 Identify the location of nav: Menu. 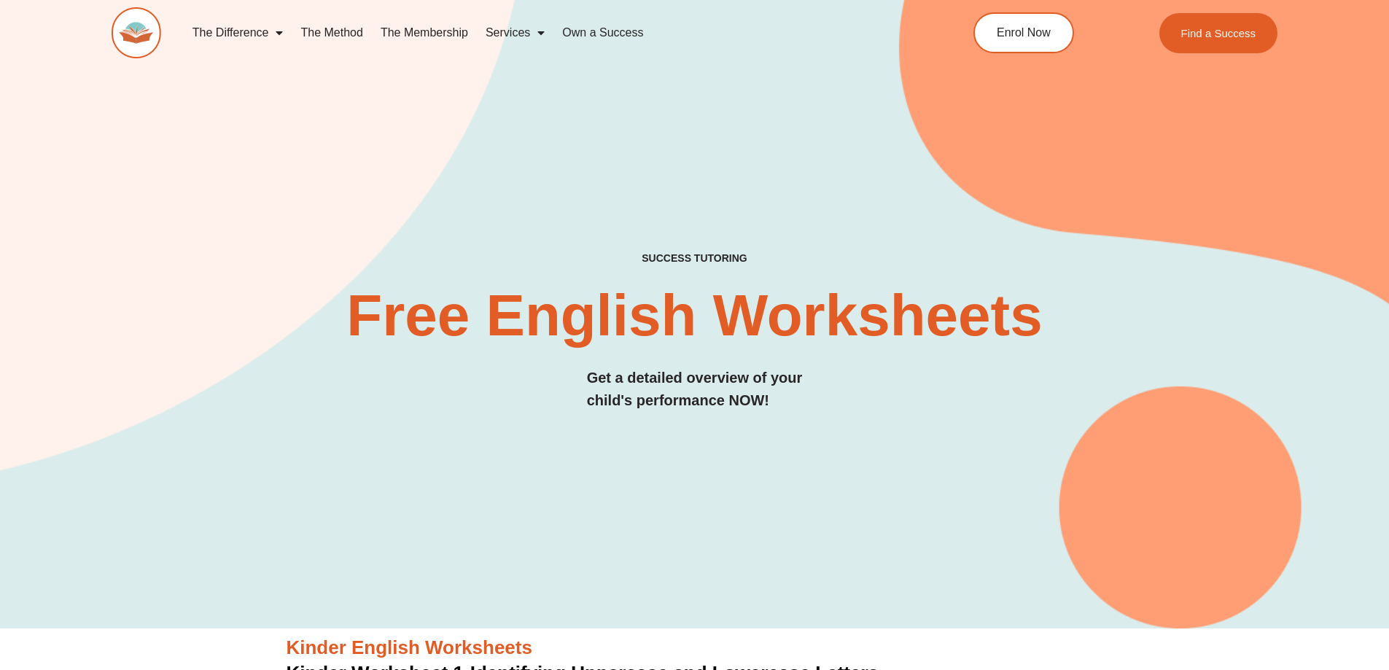
(545, 33).